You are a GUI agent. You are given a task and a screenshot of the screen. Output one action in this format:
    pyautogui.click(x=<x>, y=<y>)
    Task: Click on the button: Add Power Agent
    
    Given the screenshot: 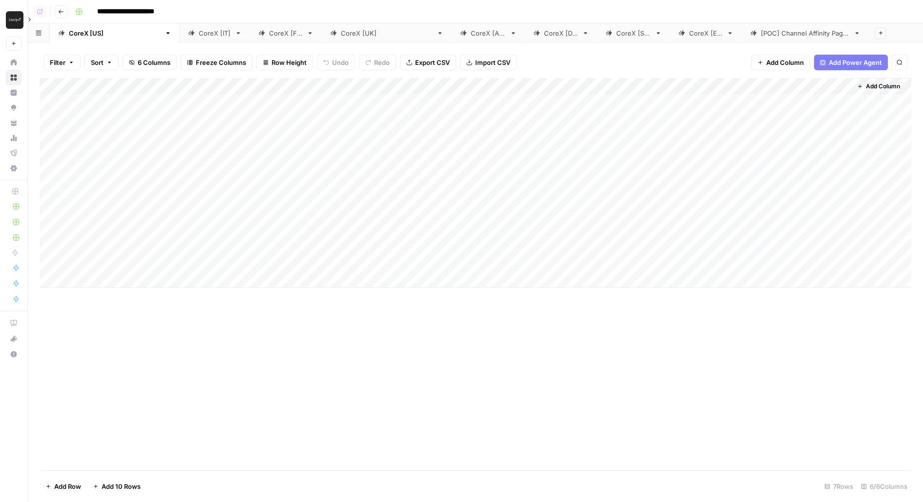 What is the action you would take?
    pyautogui.click(x=850, y=62)
    